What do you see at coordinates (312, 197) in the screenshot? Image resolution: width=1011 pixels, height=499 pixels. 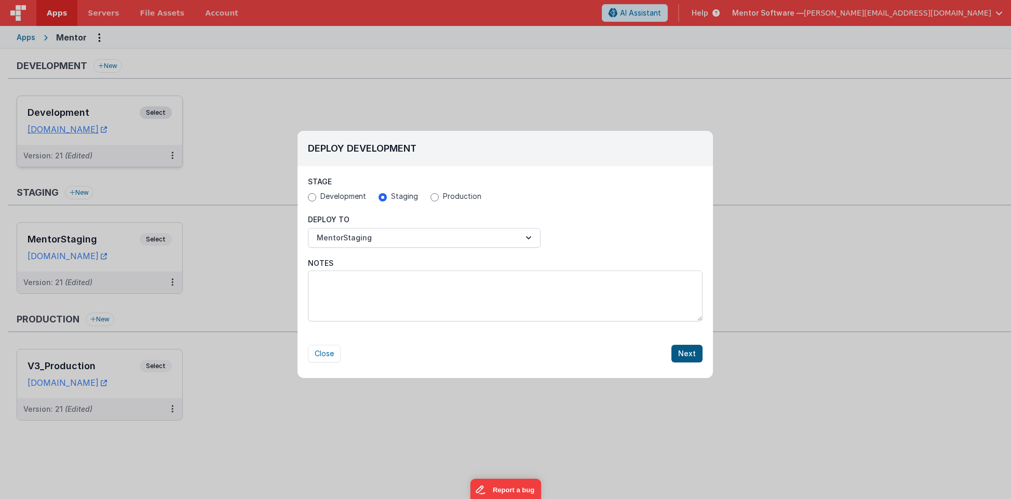 I see `input: Development` at bounding box center [312, 197].